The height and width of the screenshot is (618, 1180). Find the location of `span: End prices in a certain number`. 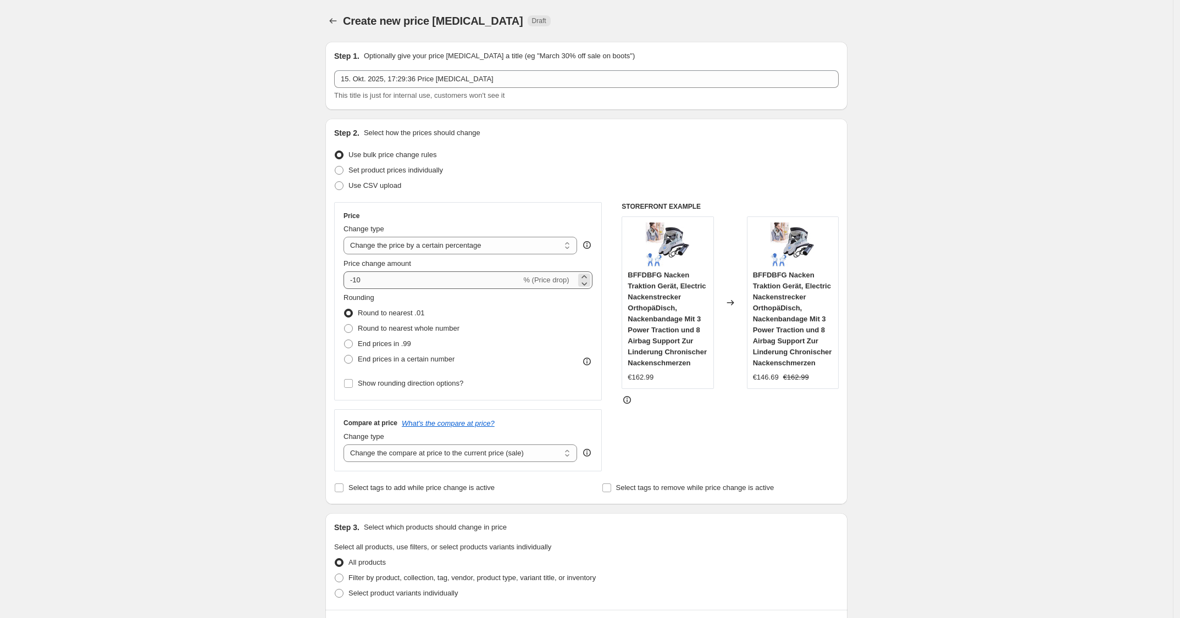

span: End prices in a certain number is located at coordinates (406, 359).